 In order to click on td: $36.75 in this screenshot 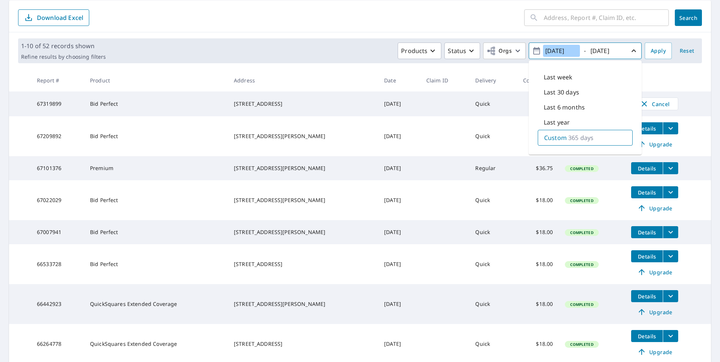, I will do `click(538, 168)`.